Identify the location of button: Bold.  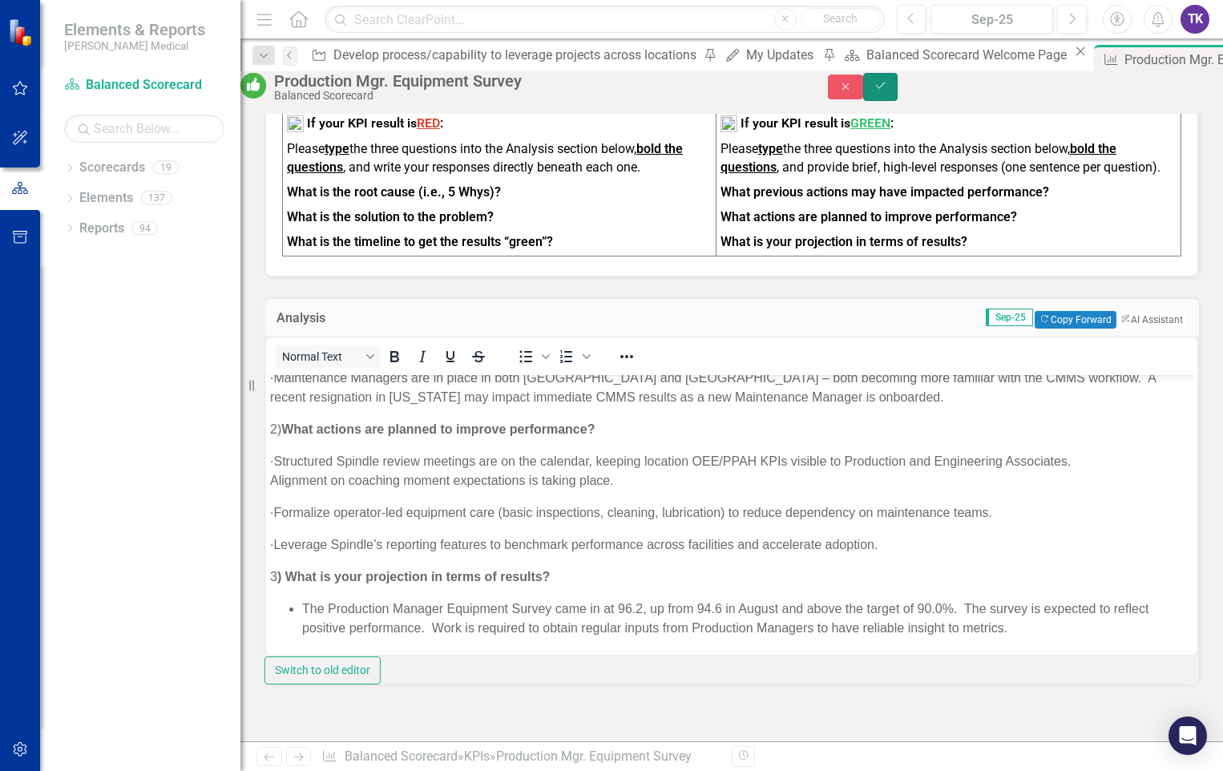
(394, 357).